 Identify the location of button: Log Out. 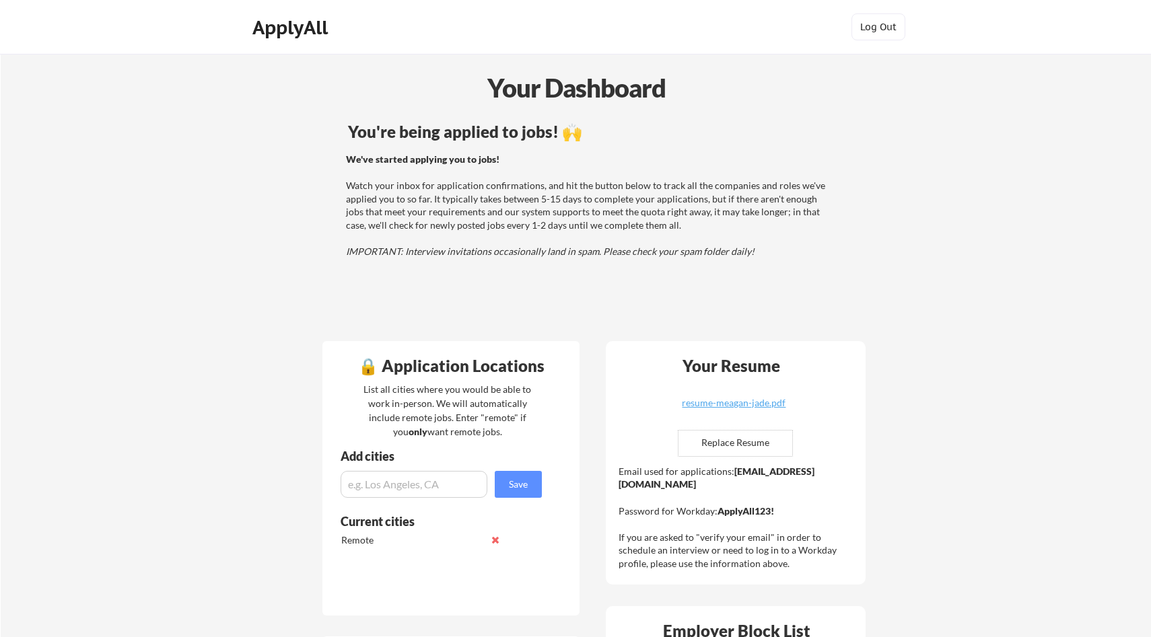
(878, 27).